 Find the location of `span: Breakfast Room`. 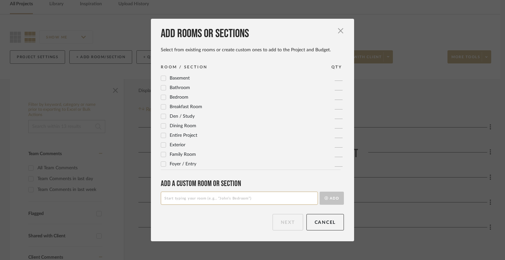

span: Breakfast Room is located at coordinates (186, 107).